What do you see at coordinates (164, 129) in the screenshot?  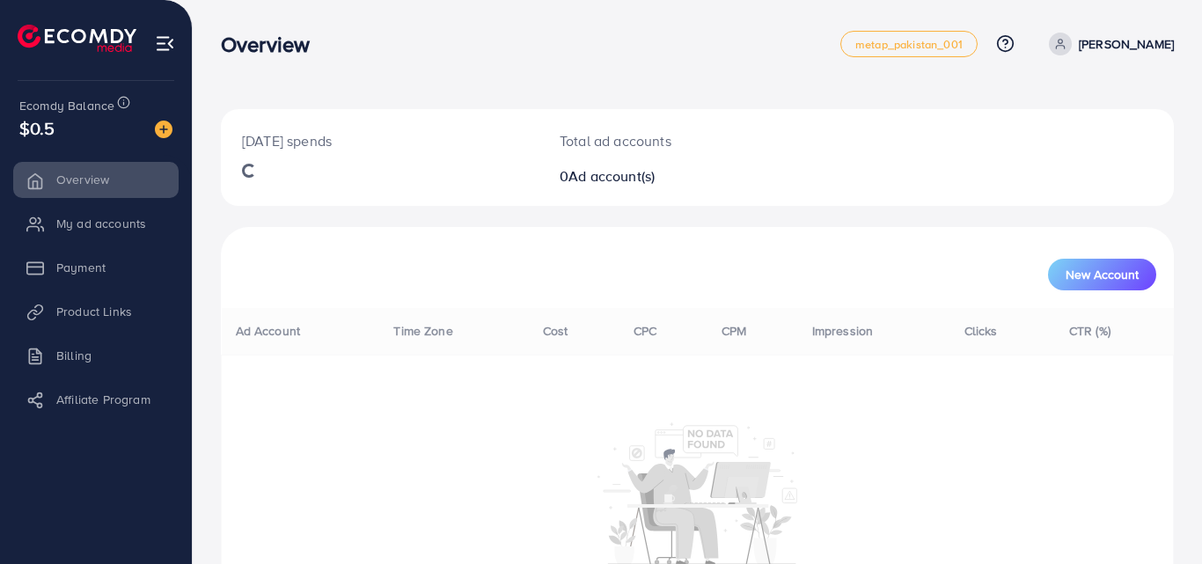 I see `img: image` at bounding box center [164, 129].